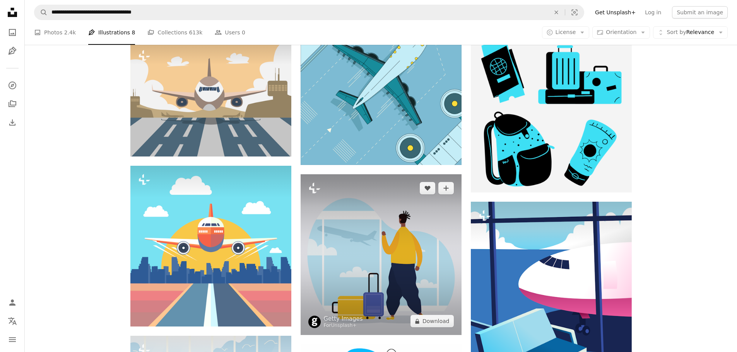 This screenshot has width=737, height=352. What do you see at coordinates (551, 112) in the screenshot?
I see `img: A blue and black picture of luggage and a backpack` at bounding box center [551, 112].